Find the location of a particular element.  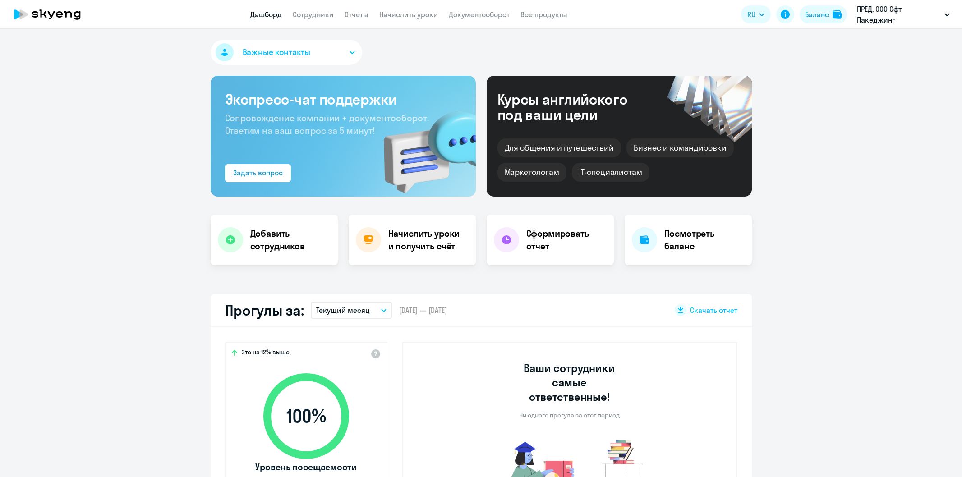

div: Курсы английского под ваши цели is located at coordinates (575, 107).